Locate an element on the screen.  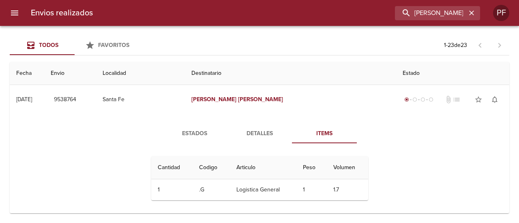
span: No tiene documentos adjuntos is located at coordinates (448, 100).